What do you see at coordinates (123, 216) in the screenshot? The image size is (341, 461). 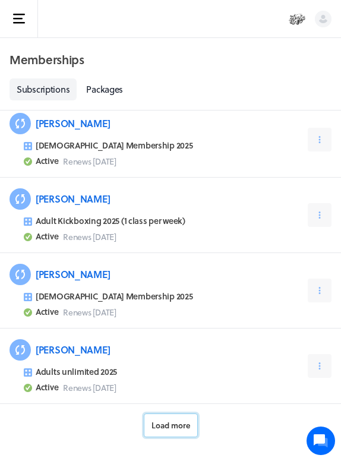 I see `input: Search articles` at bounding box center [123, 216].